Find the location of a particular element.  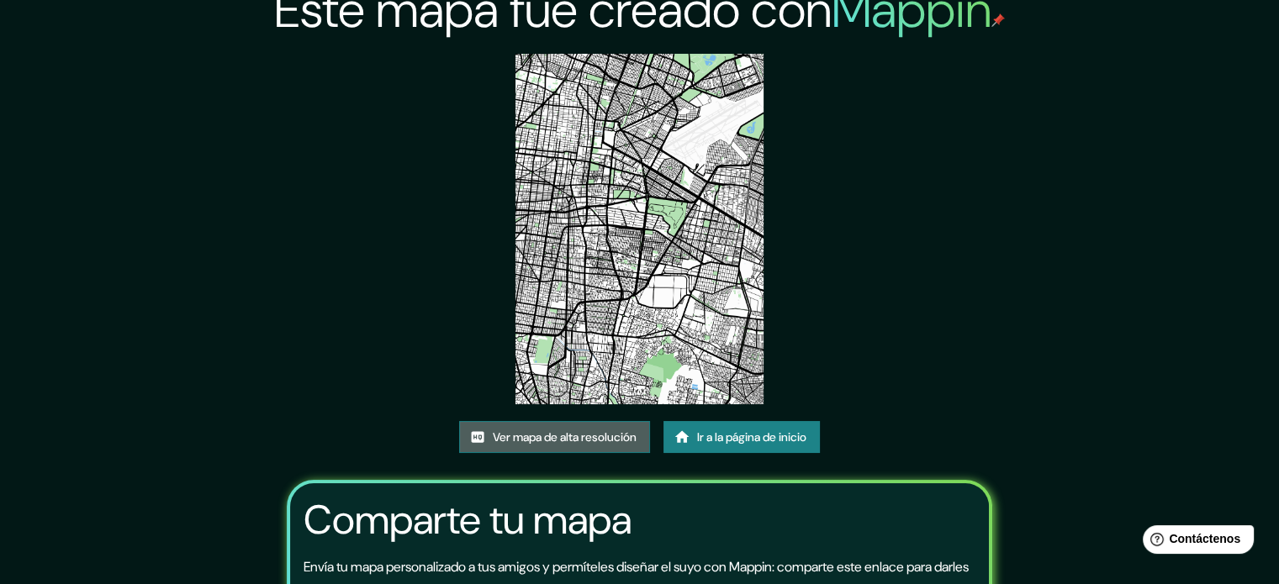

img: pin de mapeo is located at coordinates (998, 20).